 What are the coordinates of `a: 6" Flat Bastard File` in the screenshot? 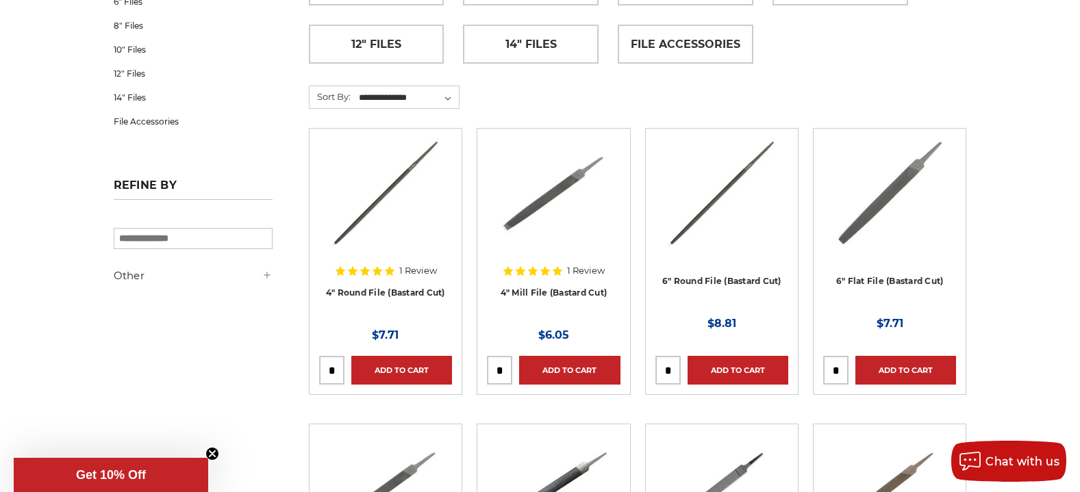 It's located at (889, 205).